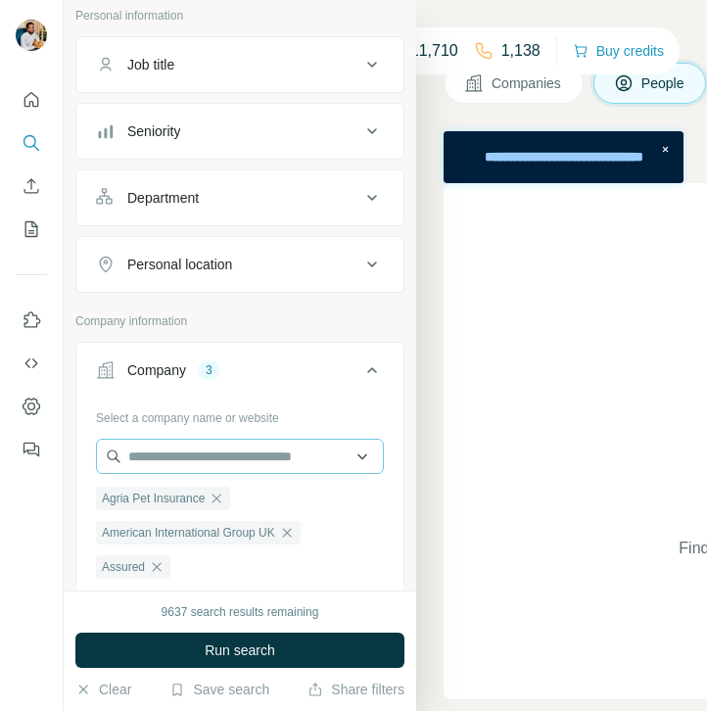 The image size is (707, 711). Describe the element at coordinates (240, 198) in the screenshot. I see `button: Department` at that location.